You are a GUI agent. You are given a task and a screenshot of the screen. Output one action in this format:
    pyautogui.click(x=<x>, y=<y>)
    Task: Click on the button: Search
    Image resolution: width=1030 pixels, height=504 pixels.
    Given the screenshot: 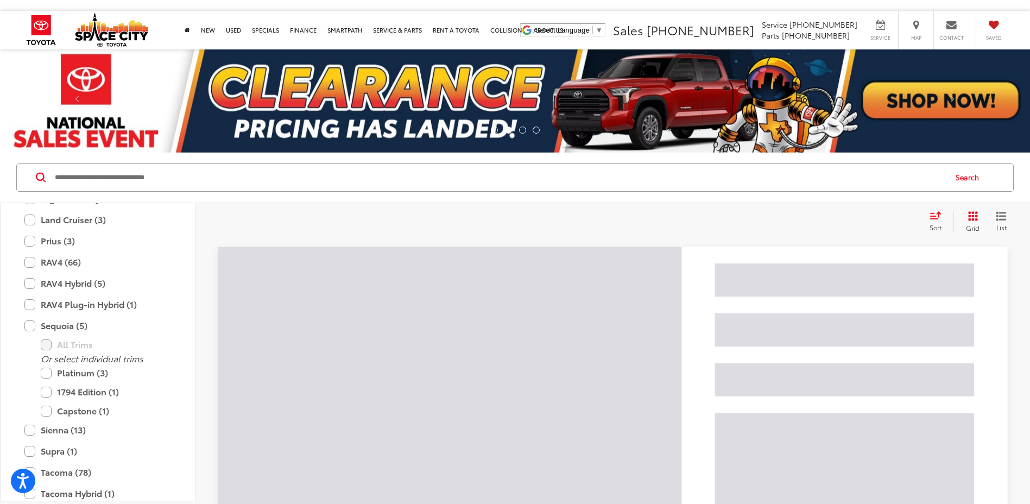 What is the action you would take?
    pyautogui.click(x=970, y=178)
    